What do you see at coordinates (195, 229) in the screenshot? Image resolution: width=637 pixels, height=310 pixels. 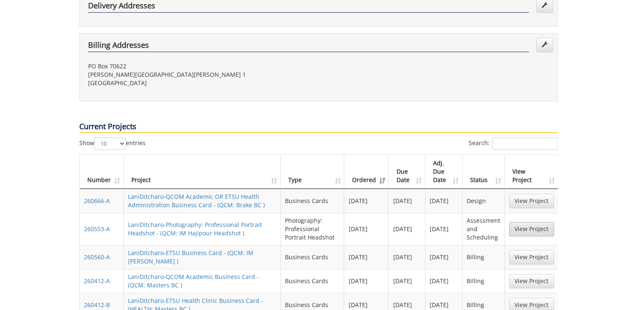 I see `a: LaniDitcharo-Photography: Professional Portrait Headshot - (QCM: IM Hajipour Headshot )` at bounding box center [195, 229].